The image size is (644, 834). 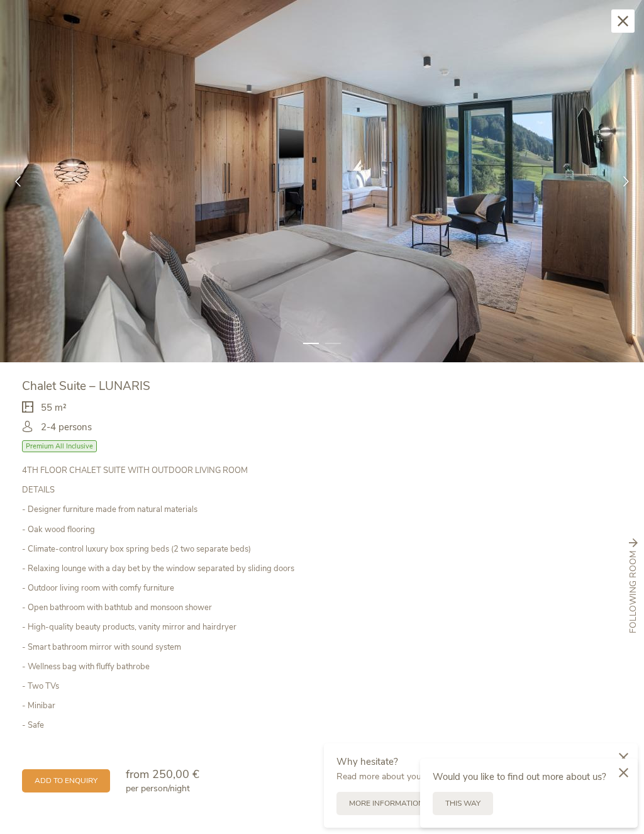 What do you see at coordinates (367, 761) in the screenshot?
I see `span: Why hesitate?` at bounding box center [367, 761].